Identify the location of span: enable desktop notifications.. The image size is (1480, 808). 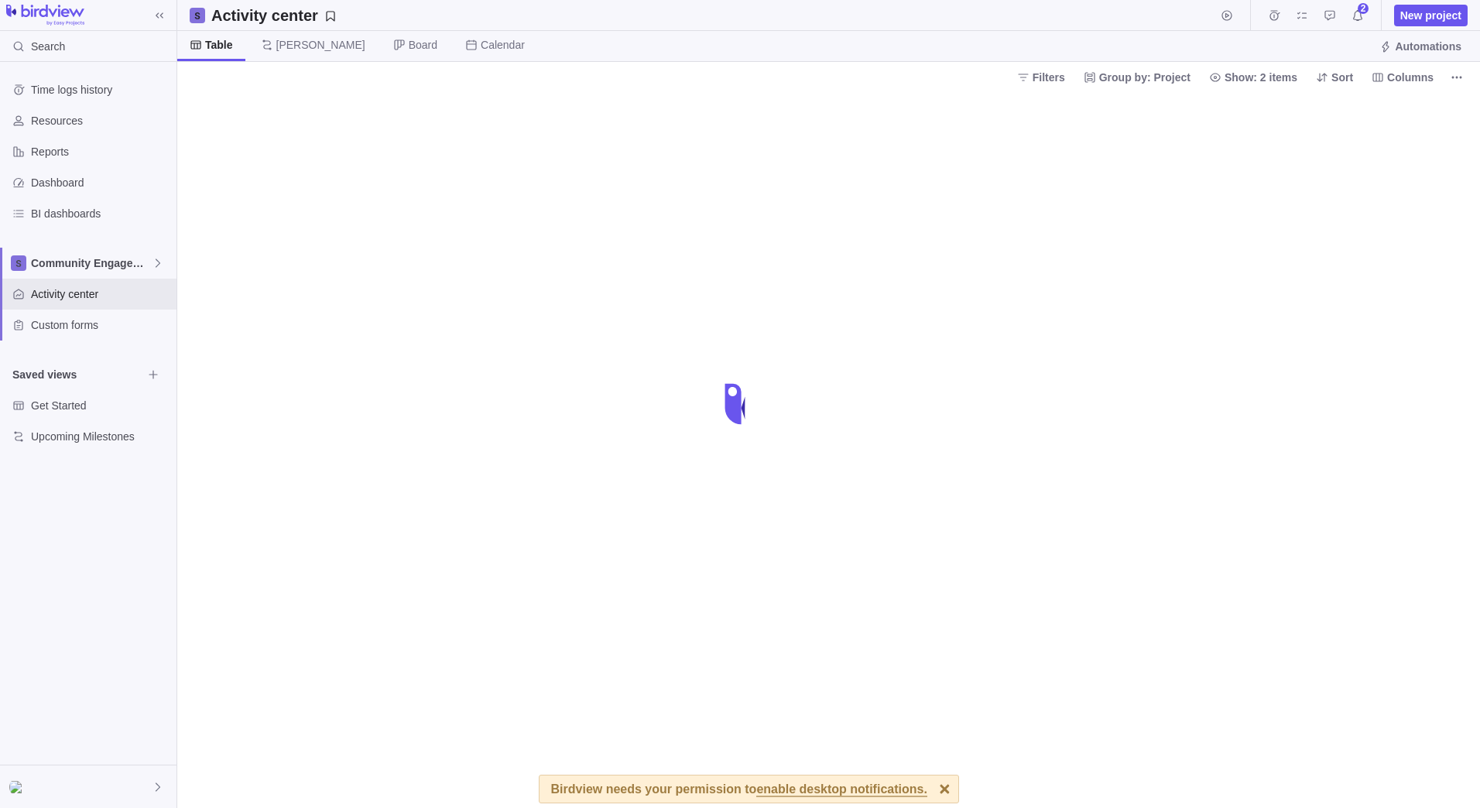
(841, 790).